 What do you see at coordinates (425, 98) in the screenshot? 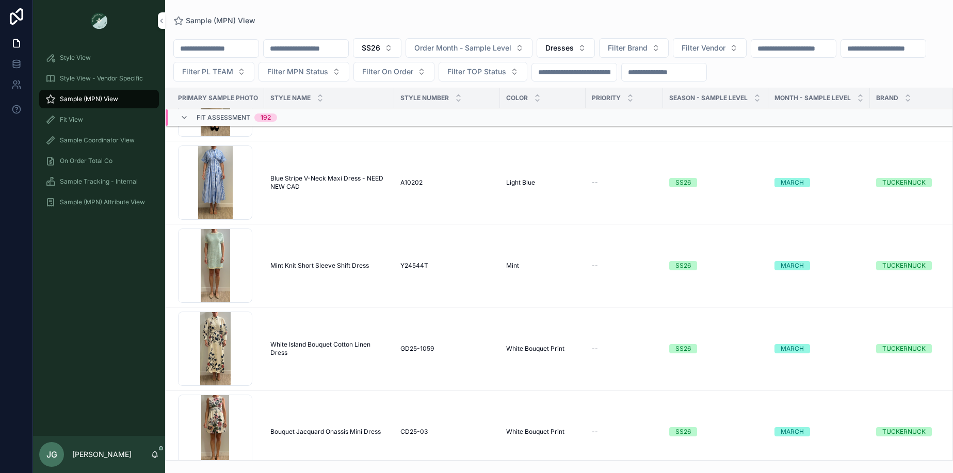
I see `span: Style Number` at bounding box center [425, 98].